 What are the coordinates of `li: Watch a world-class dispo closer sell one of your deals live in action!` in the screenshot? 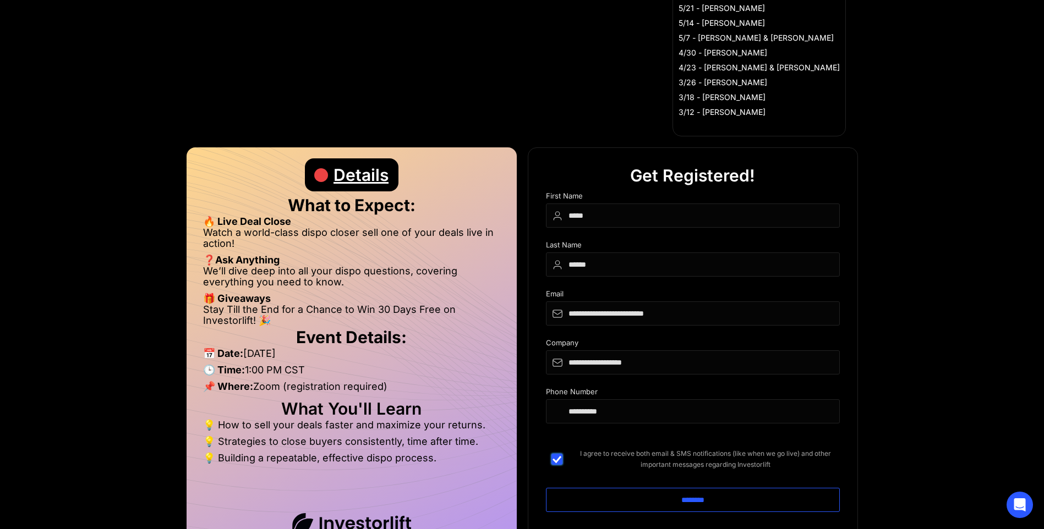 It's located at (352, 241).